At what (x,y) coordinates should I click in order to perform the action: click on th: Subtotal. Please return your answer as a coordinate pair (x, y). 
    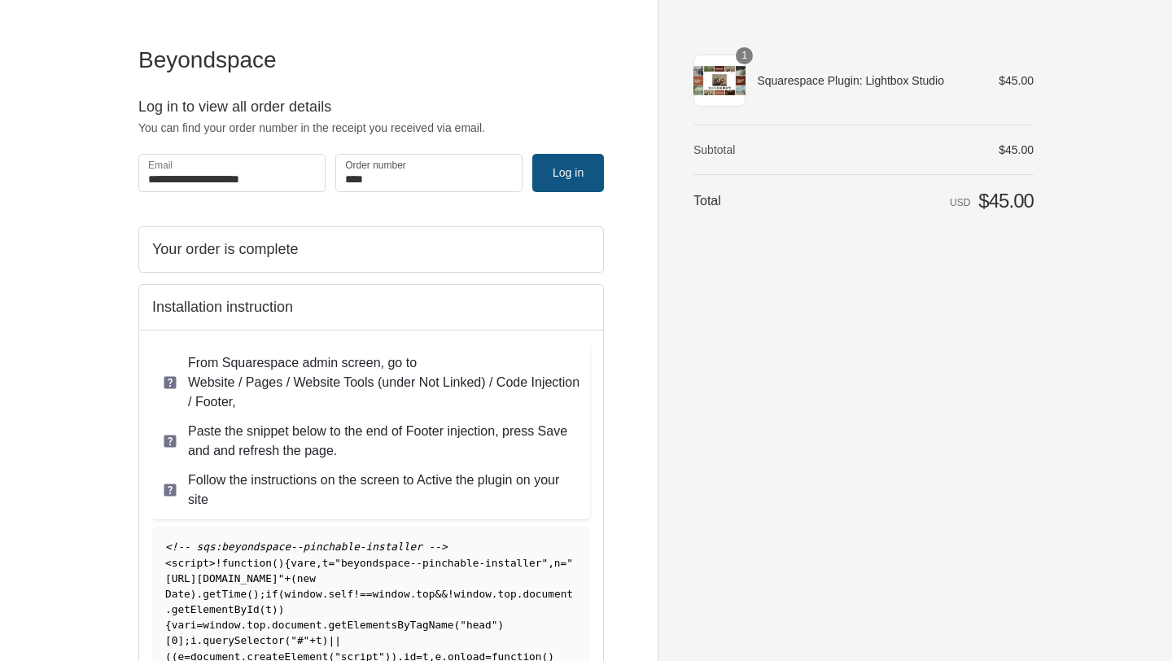
    Looking at the image, I should click on (743, 150).